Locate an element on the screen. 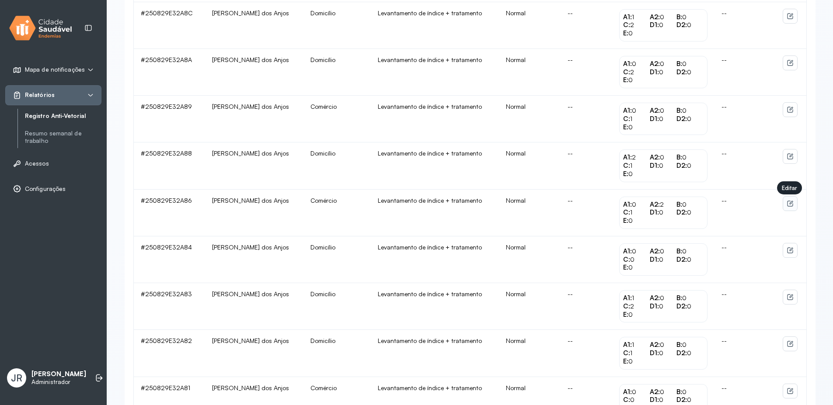 The width and height of the screenshot is (833, 405). a: Registro Anti-Vetorial is located at coordinates (63, 116).